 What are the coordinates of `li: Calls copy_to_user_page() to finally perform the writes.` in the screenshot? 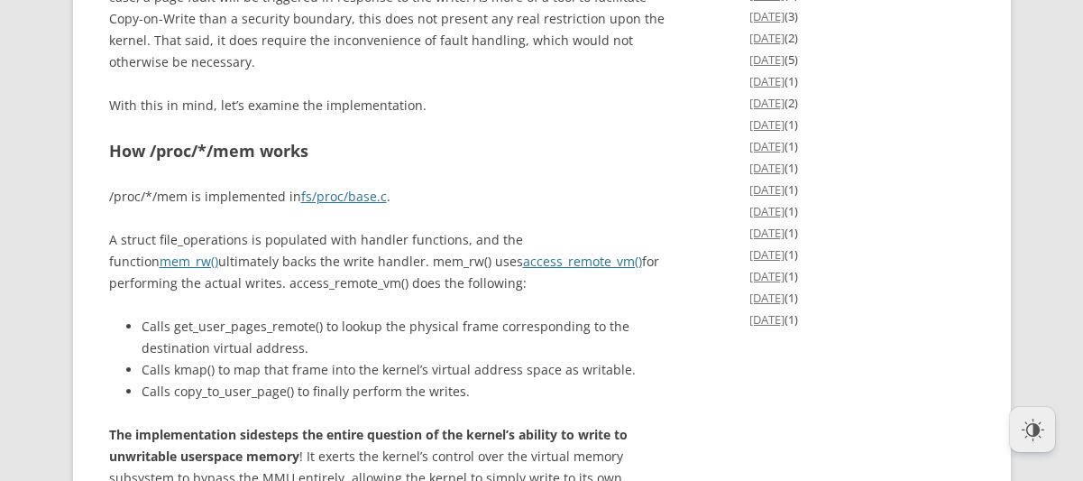 It's located at (407, 391).